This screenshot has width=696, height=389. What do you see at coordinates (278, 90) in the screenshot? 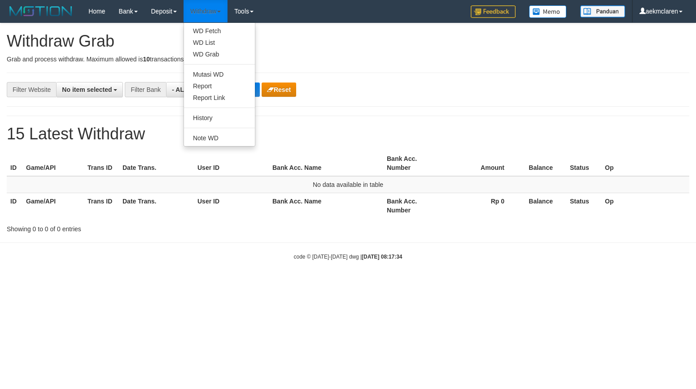
I see `button: Reset` at bounding box center [278, 90].